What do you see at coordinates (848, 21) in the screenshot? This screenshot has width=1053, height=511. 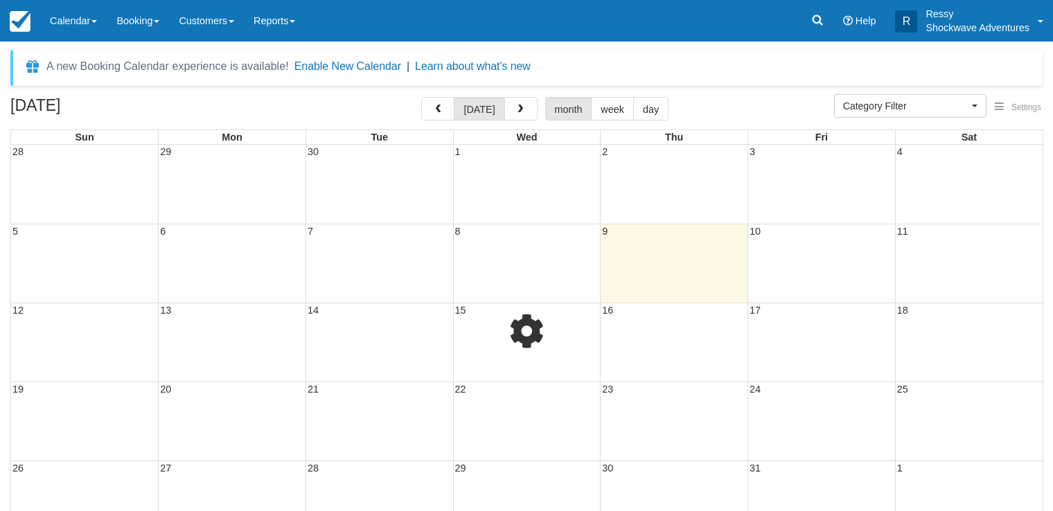 I see `i: Help` at bounding box center [848, 21].